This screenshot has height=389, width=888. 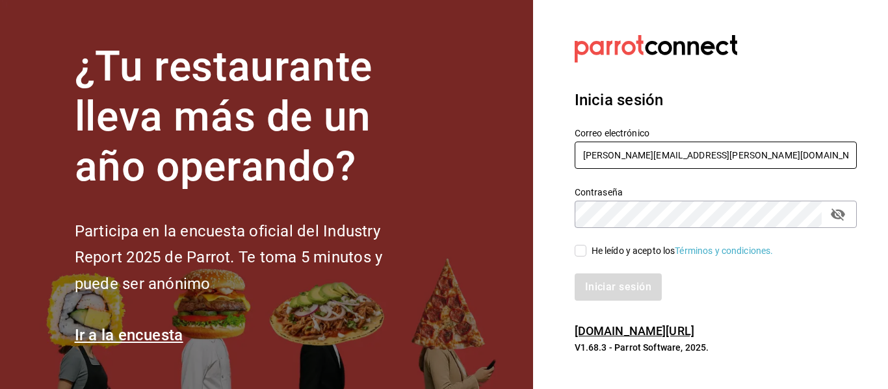 I want to click on input: Ingresa tu correo electrónico, so click(x=716, y=155).